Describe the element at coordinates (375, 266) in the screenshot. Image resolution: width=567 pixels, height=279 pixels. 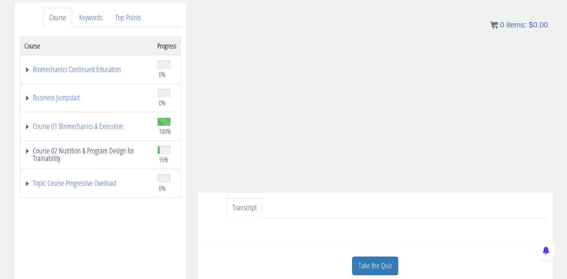
I see `a: Take the Quiz` at that location.